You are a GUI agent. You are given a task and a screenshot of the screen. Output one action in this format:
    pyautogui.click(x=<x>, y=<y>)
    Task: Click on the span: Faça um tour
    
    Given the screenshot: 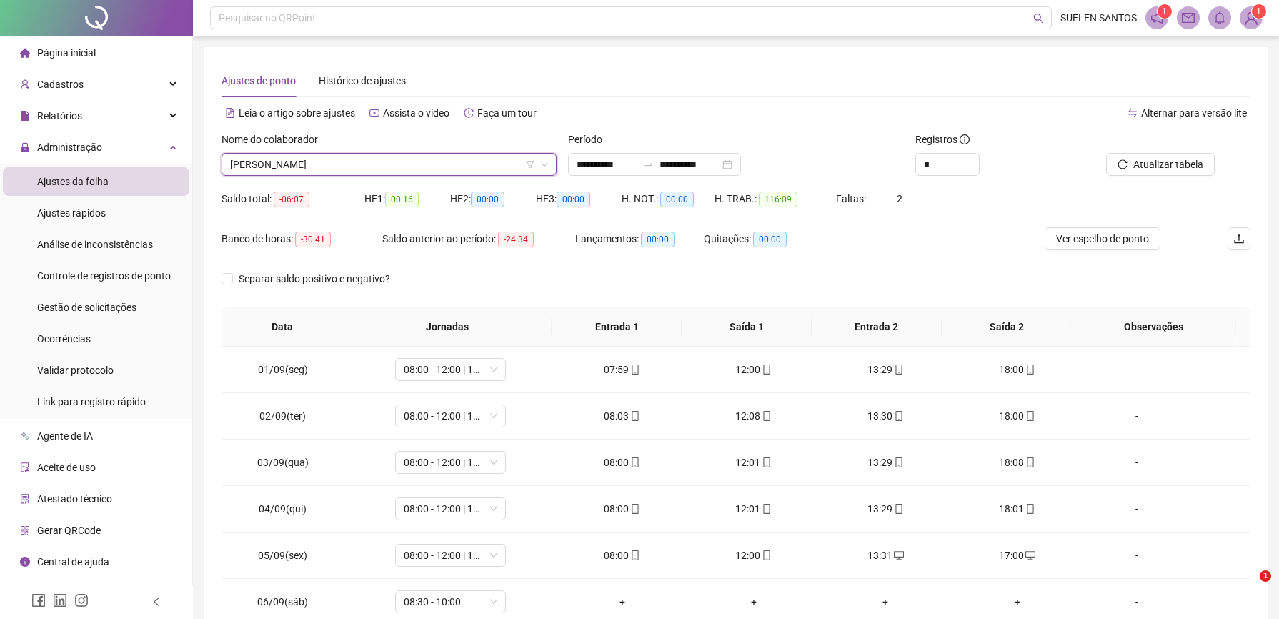 What is the action you would take?
    pyautogui.click(x=507, y=113)
    